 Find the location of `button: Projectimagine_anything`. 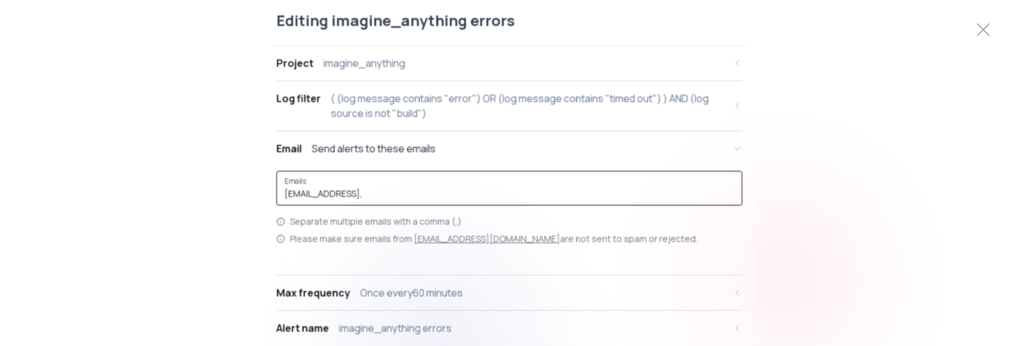

button: Projectimagine_anything is located at coordinates (509, 63).